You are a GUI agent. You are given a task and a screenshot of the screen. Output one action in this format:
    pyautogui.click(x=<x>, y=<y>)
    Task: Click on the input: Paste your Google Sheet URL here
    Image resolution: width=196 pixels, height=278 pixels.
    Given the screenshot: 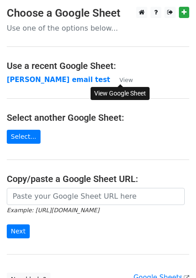 What is the action you would take?
    pyautogui.click(x=96, y=197)
    